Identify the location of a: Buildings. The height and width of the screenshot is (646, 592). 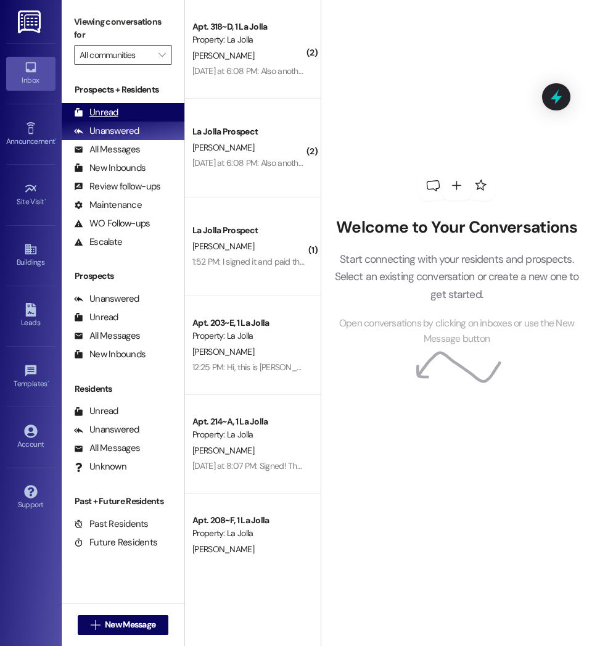
(31, 255).